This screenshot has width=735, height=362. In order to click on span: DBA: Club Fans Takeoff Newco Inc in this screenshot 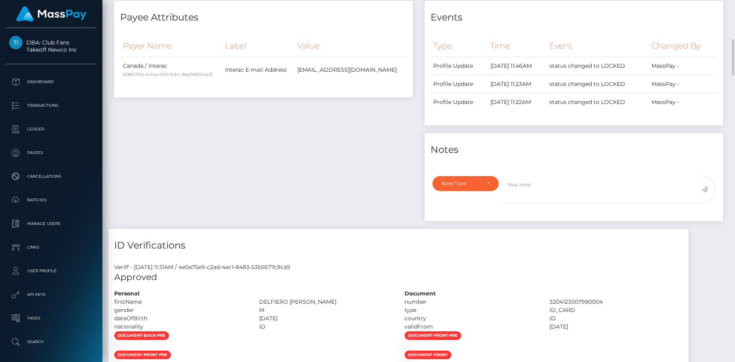, I will do `click(51, 46)`.